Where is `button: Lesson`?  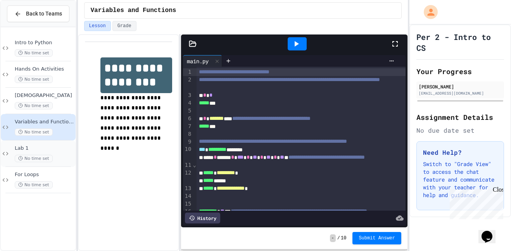 button: Lesson is located at coordinates (97, 26).